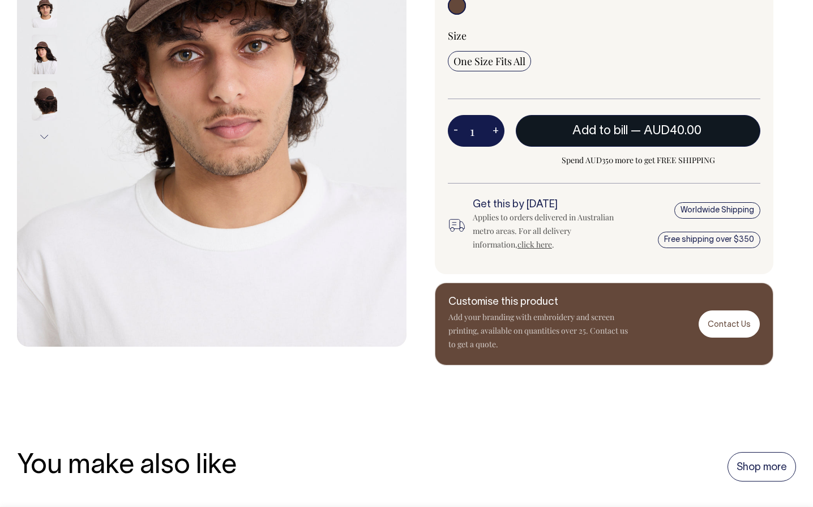 The width and height of the screenshot is (813, 507). What do you see at coordinates (535, 244) in the screenshot?
I see `a: click here` at bounding box center [535, 244].